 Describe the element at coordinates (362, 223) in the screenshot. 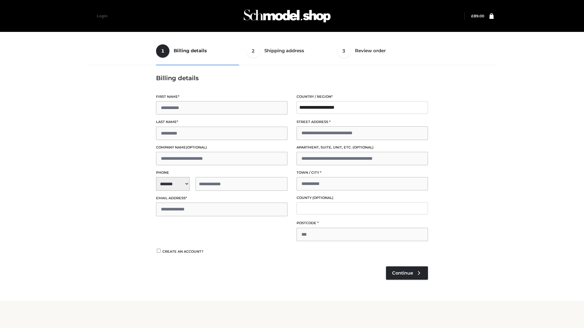

I see `label: Postcode` at that location.